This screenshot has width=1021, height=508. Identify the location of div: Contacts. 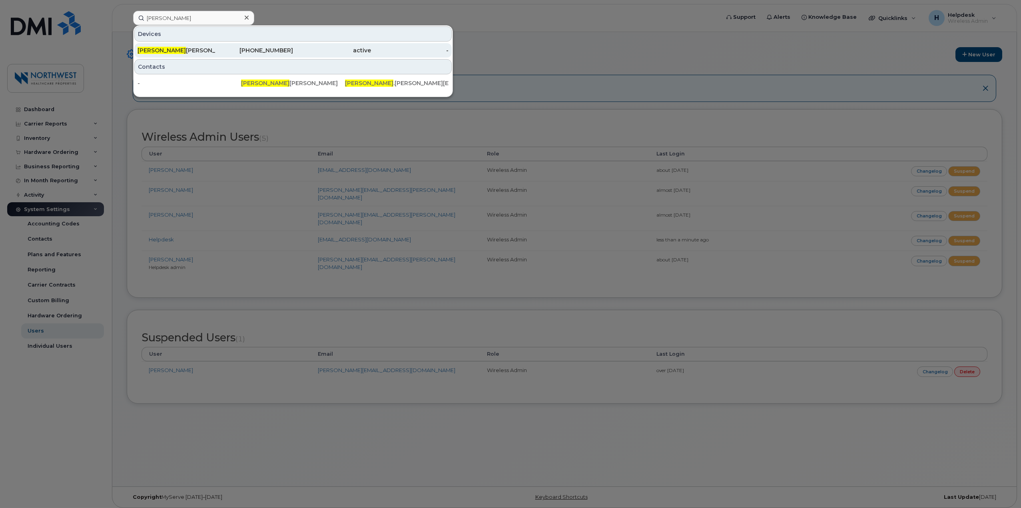
(293, 67).